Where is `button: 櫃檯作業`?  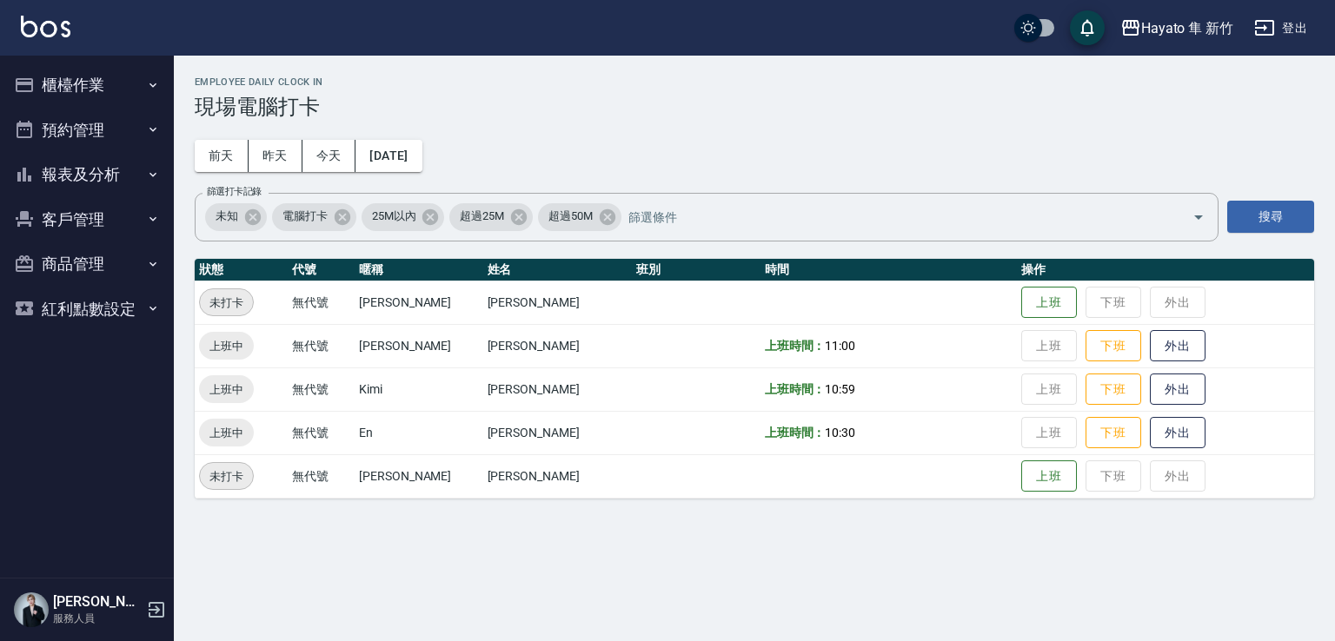 button: 櫃檯作業 is located at coordinates (87, 85).